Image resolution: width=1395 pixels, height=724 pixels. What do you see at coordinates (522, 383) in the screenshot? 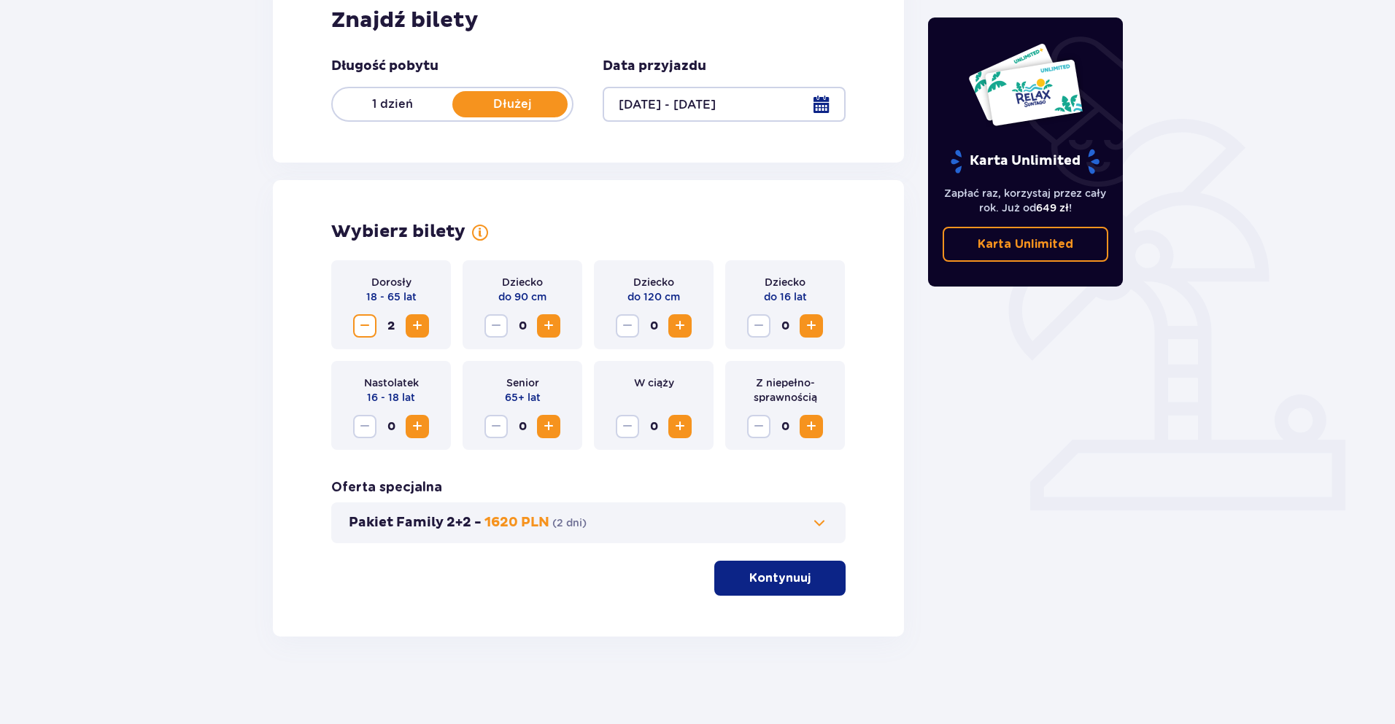
I see `p: Senior` at bounding box center [522, 383].